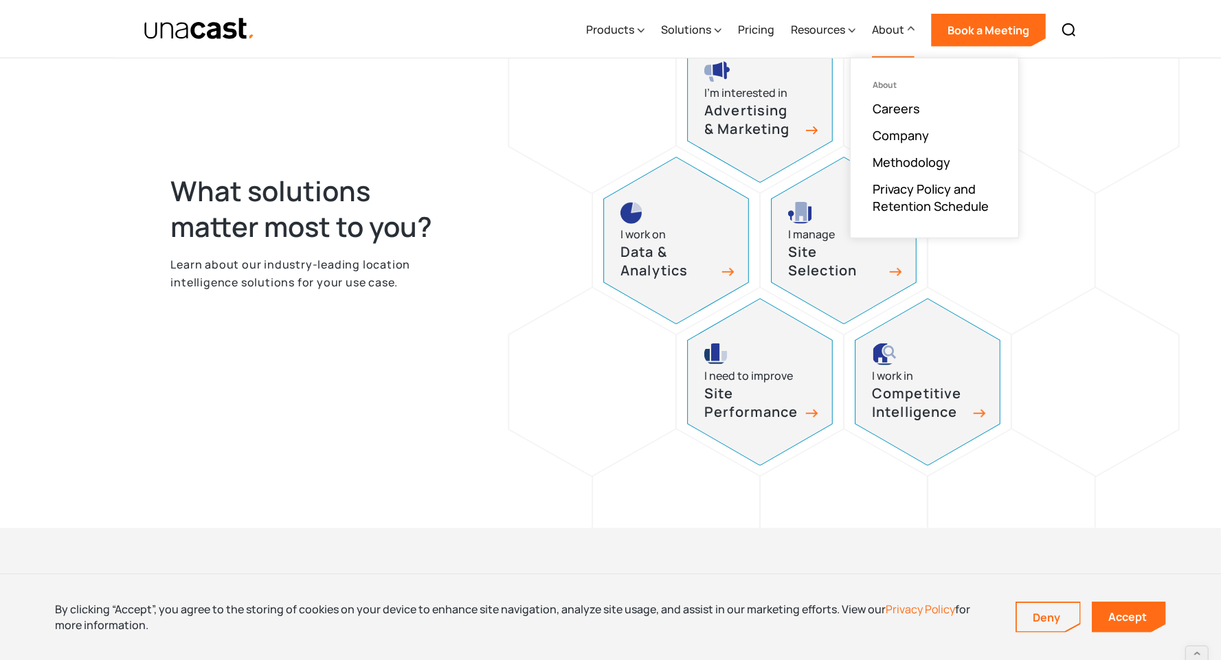 This screenshot has height=660, width=1221. Describe the element at coordinates (844, 241) in the screenshot. I see `a: site selection icon I manageSite Selection` at that location.